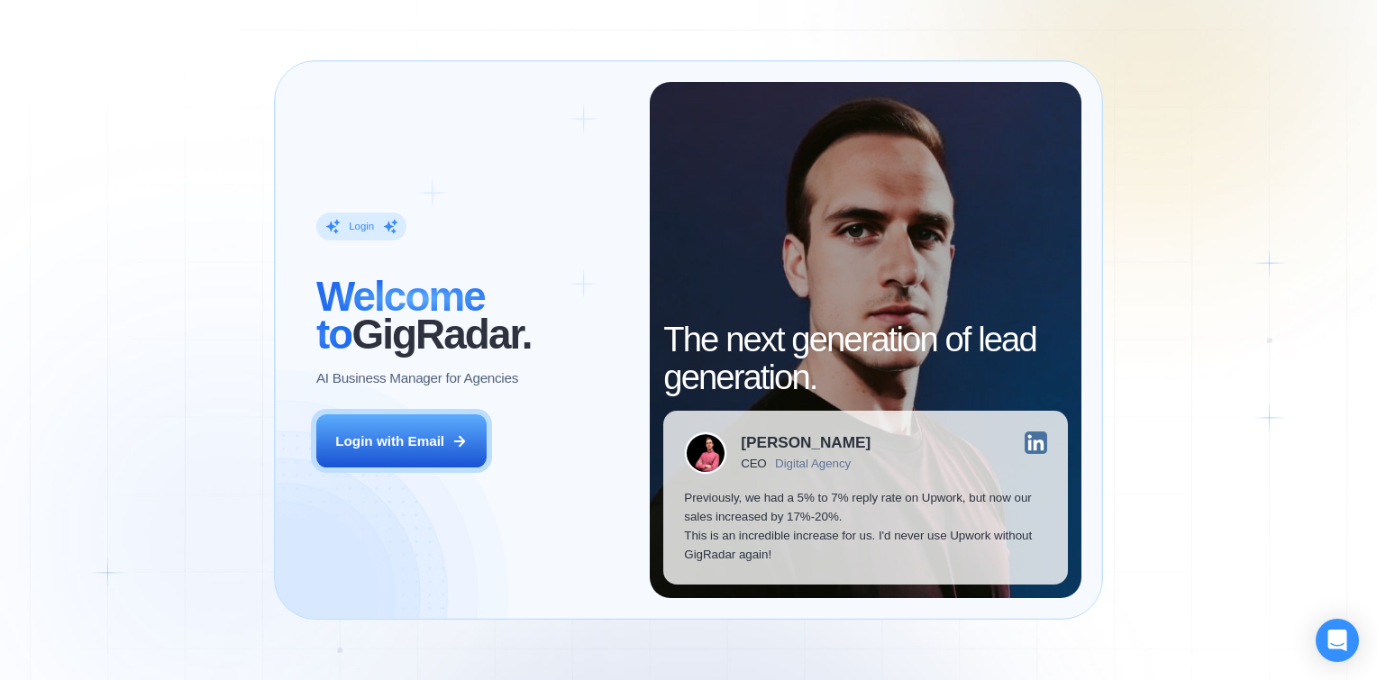 The width and height of the screenshot is (1377, 680). What do you see at coordinates (472, 316) in the screenshot?
I see `h2: ‍ GigRadar.` at bounding box center [472, 316].